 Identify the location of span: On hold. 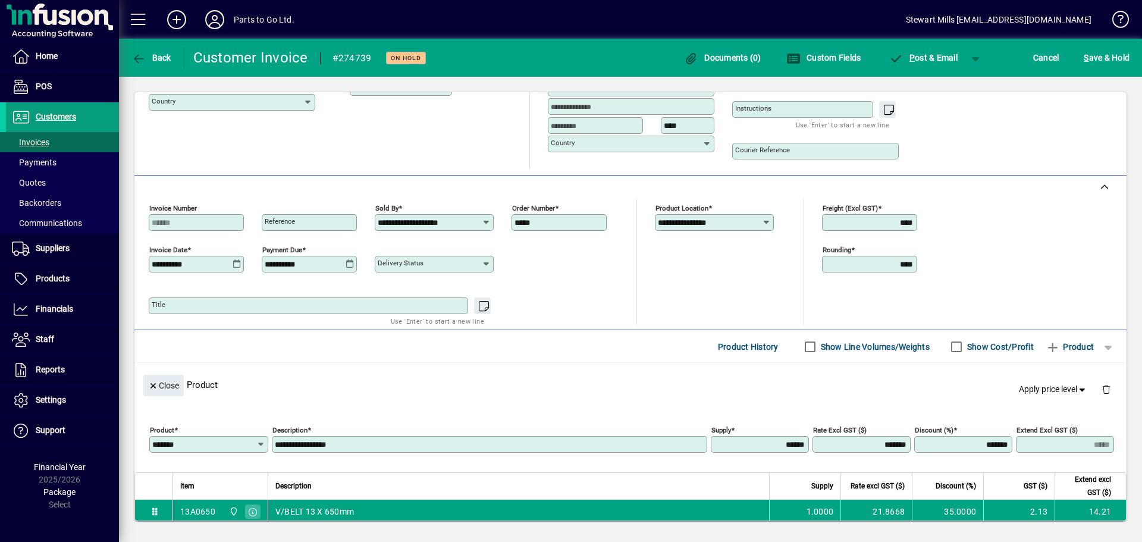
(406, 58).